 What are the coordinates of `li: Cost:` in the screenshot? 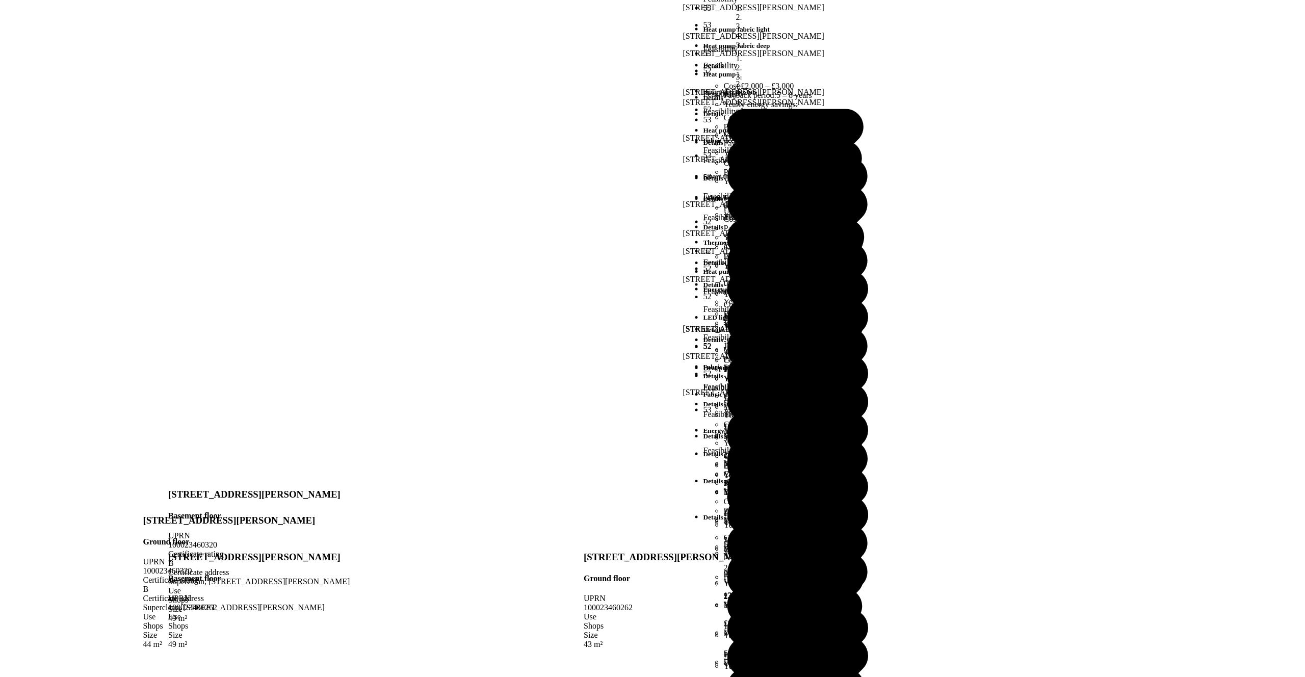 It's located at (796, 537).